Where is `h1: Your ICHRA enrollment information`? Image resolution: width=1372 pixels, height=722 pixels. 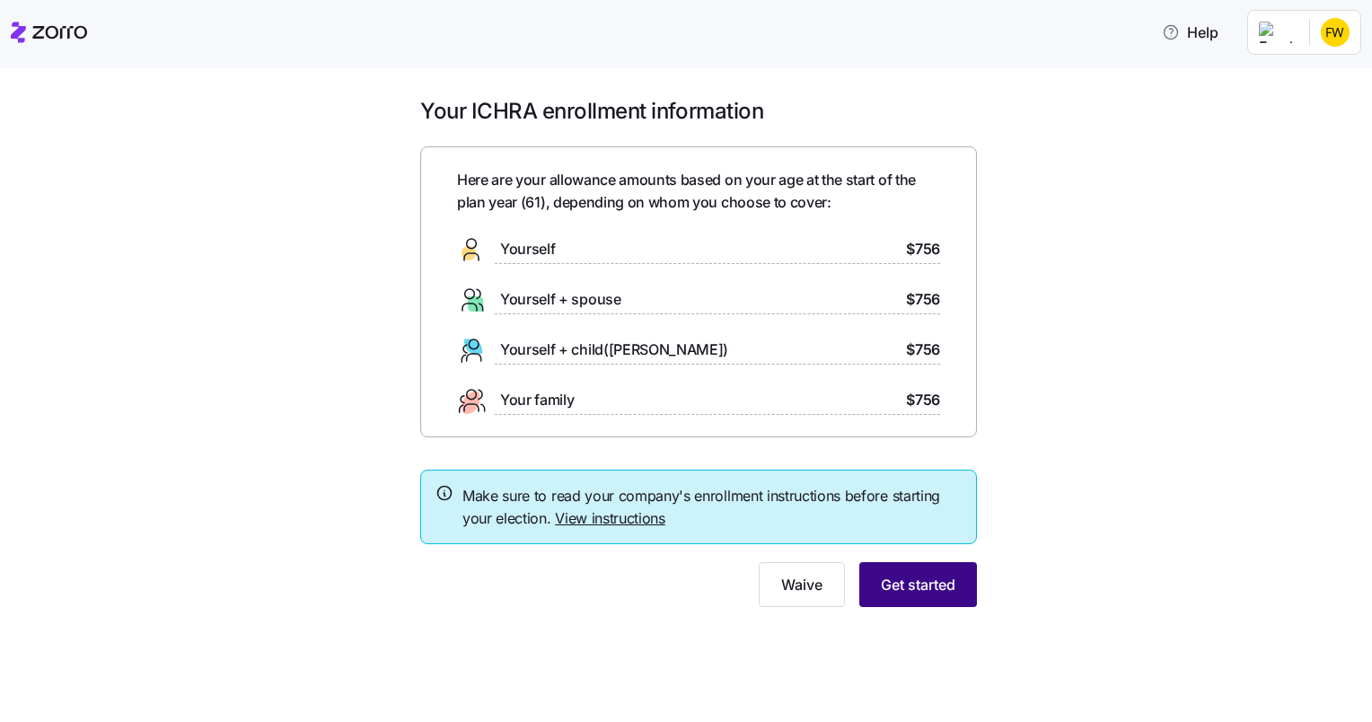
h1: Your ICHRA enrollment information is located at coordinates (699, 110).